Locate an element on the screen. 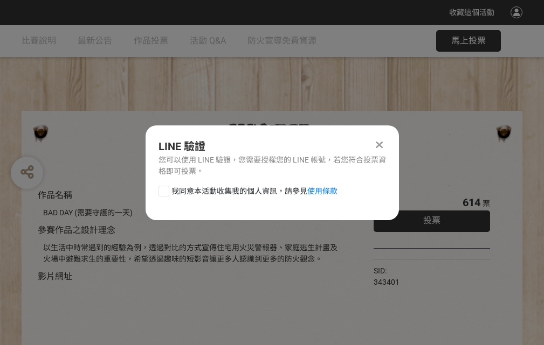 This screenshot has height=345, width=544. a: 比賽說明 is located at coordinates (39, 41).